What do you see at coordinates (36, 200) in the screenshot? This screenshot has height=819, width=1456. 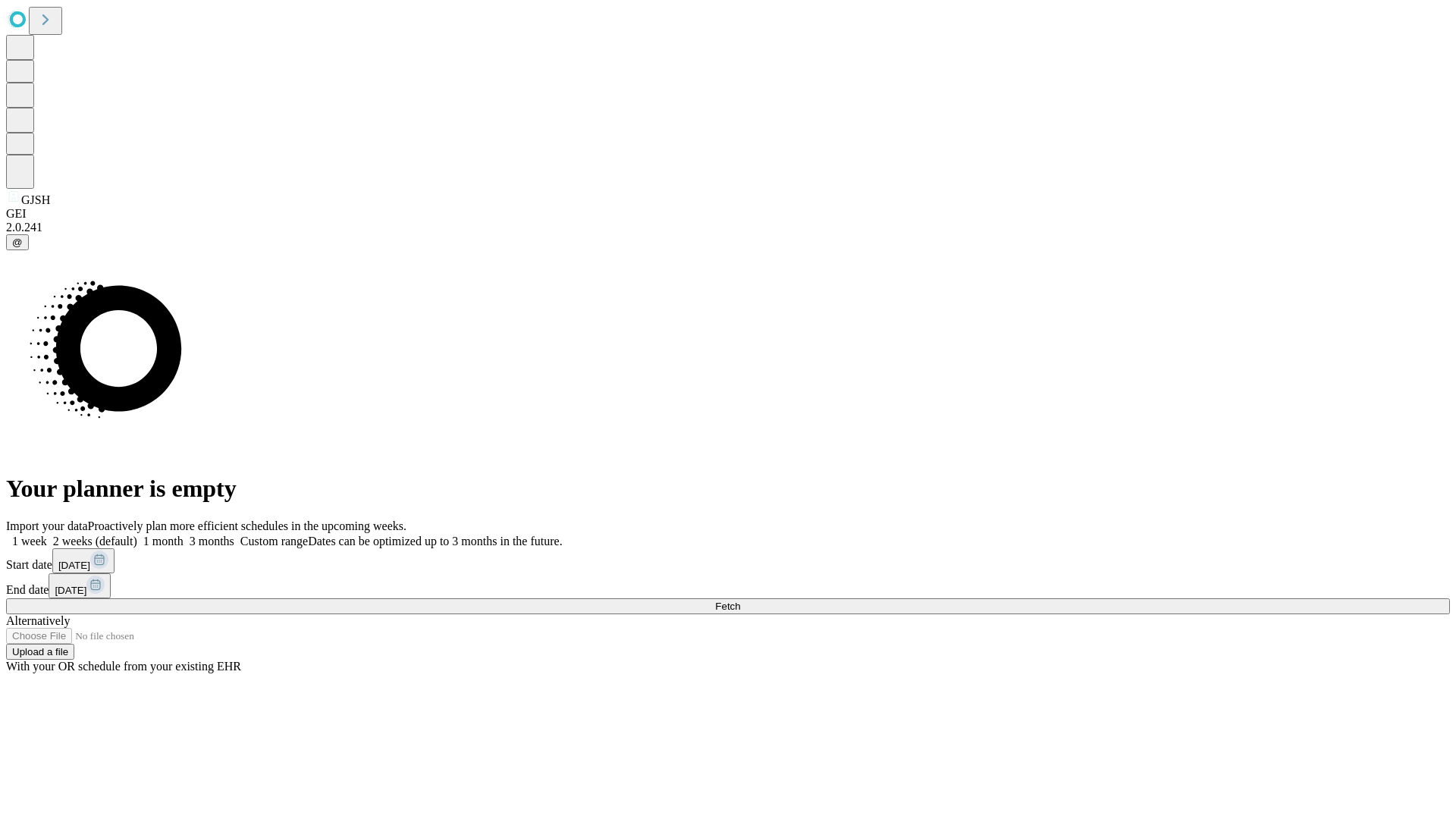 I see `span: GJSH` at bounding box center [36, 200].